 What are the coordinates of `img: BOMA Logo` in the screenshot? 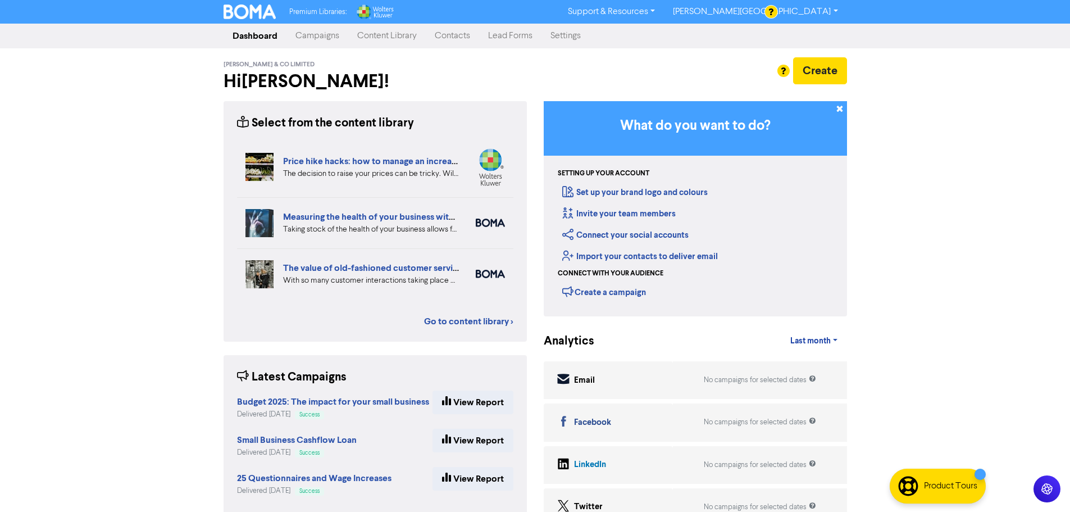 It's located at (250, 12).